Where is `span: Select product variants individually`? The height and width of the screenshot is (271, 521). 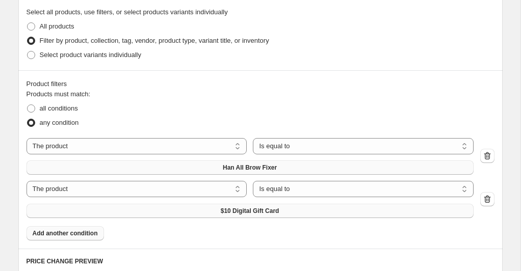 span: Select product variants individually is located at coordinates (90, 55).